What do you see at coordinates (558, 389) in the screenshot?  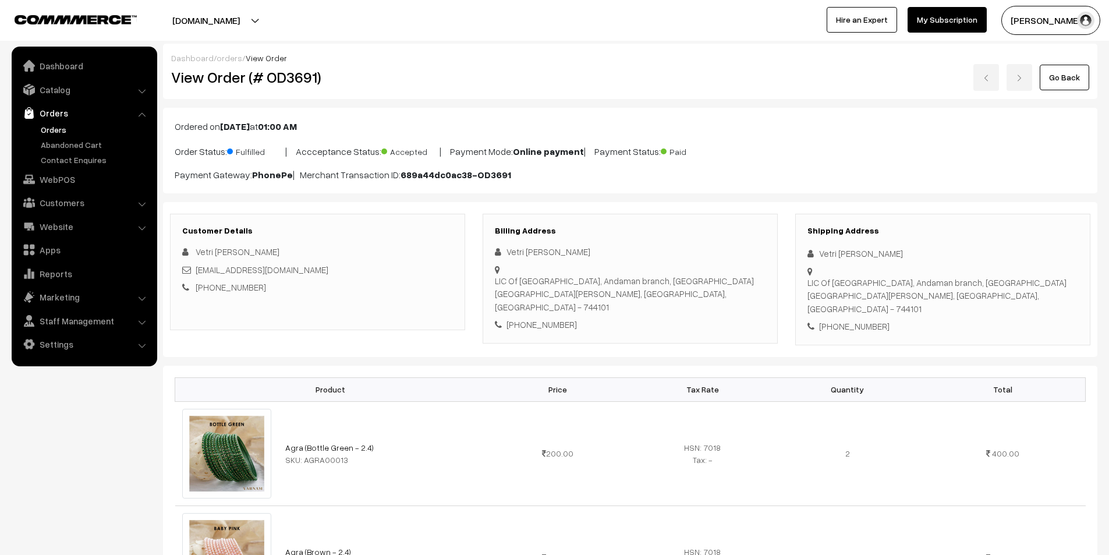 I see `th: Price` at bounding box center [558, 389].